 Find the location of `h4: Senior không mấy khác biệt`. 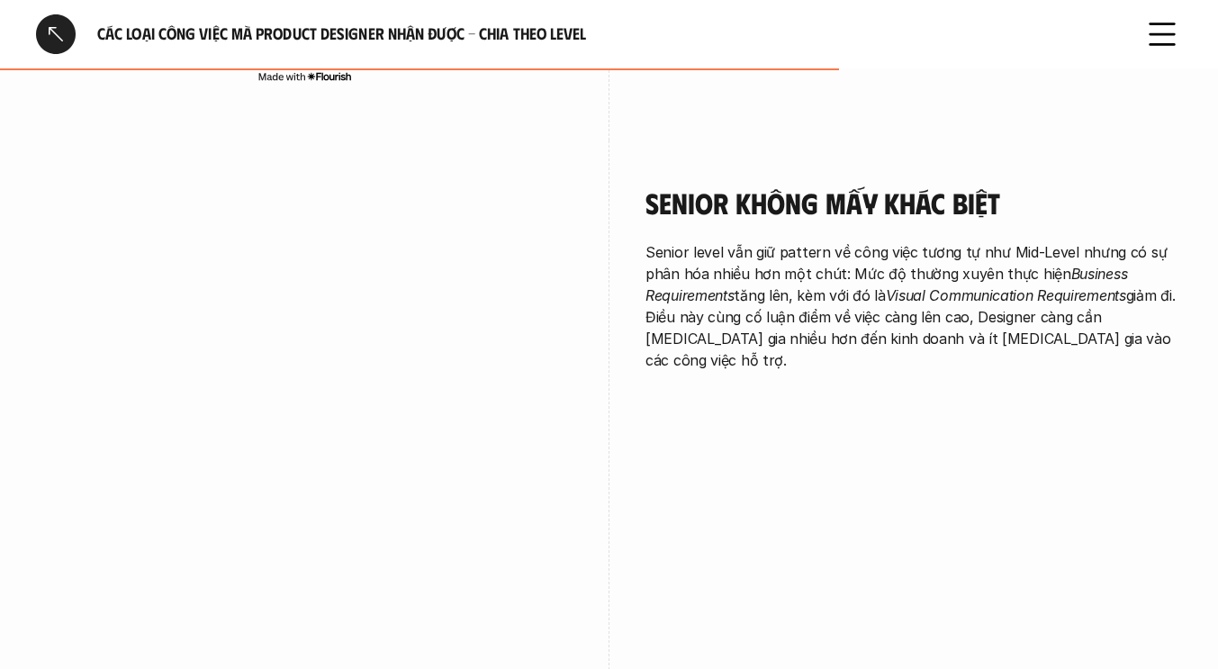

h4: Senior không mấy khác biệt is located at coordinates (914, 203).